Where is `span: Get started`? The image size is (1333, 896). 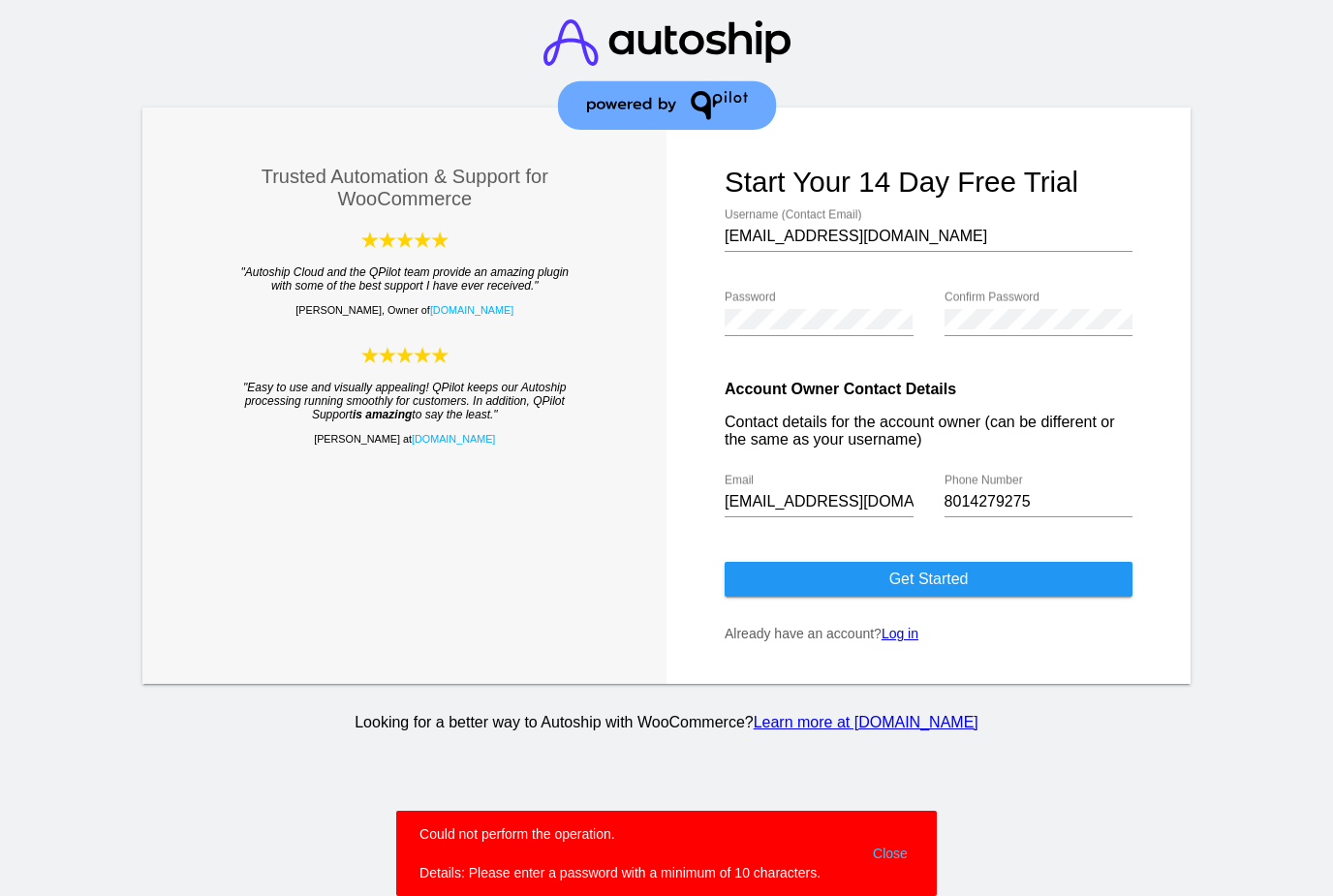
span: Get started is located at coordinates (929, 578).